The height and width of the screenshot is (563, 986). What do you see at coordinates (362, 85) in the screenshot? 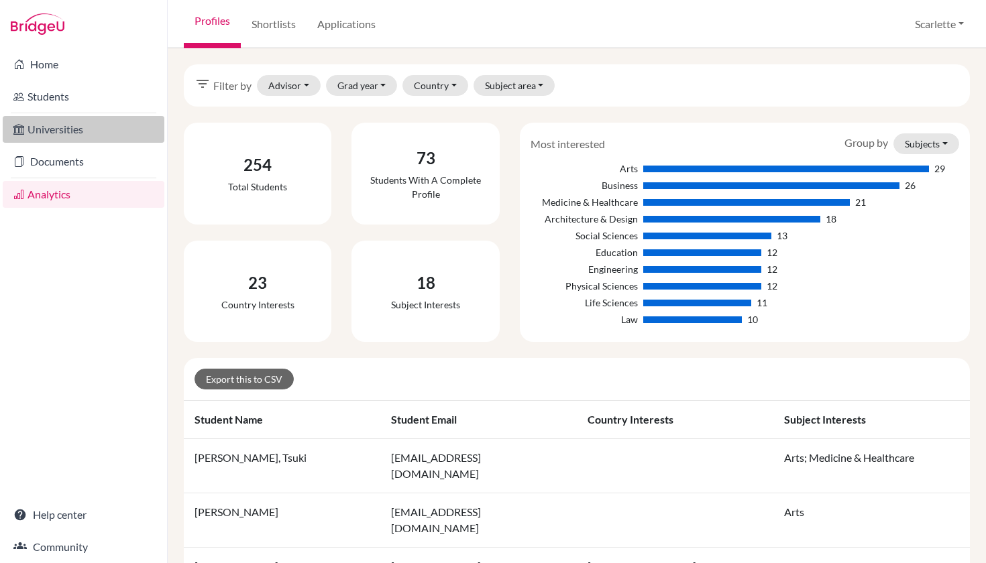
I see `button: Grad year` at bounding box center [362, 85].